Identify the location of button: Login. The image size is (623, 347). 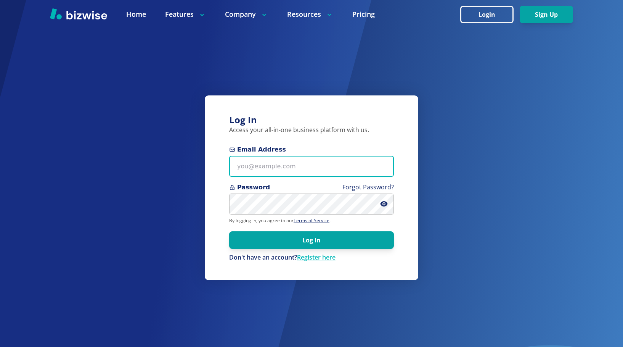
(487, 14).